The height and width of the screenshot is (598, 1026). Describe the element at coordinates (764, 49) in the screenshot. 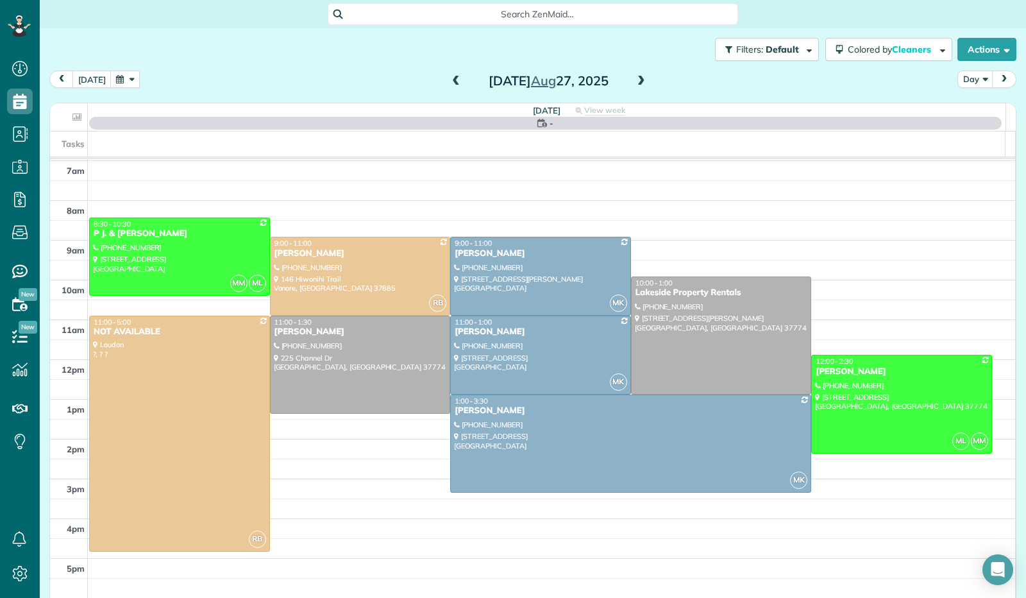

I see `a: Filters: Default` at that location.